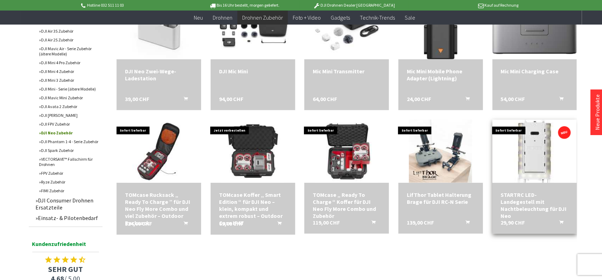  I want to click on span: Foto + Video, so click(307, 18).